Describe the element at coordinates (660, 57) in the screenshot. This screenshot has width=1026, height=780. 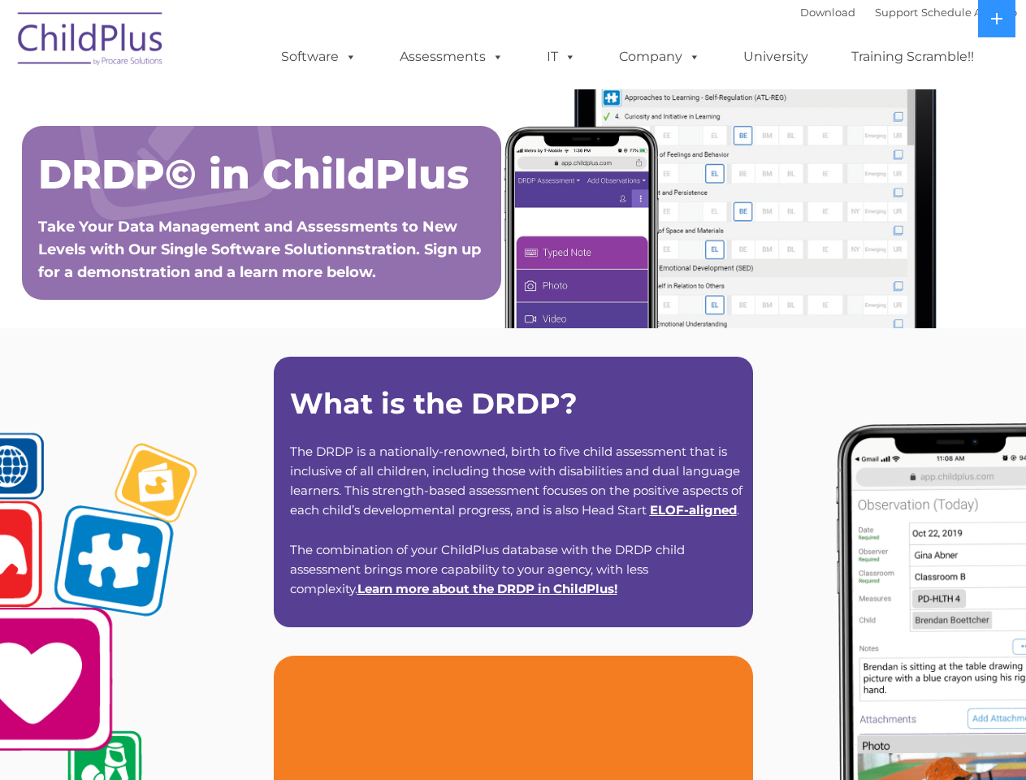
I see `a: Company` at that location.